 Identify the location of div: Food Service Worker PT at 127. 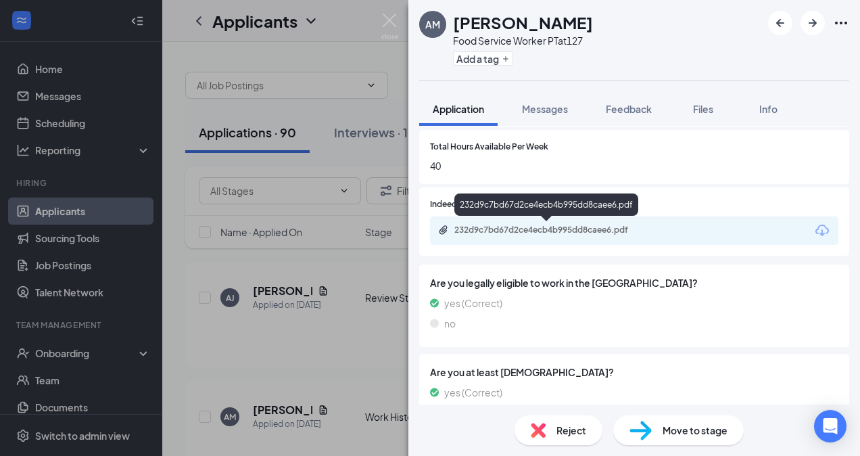
(523, 41).